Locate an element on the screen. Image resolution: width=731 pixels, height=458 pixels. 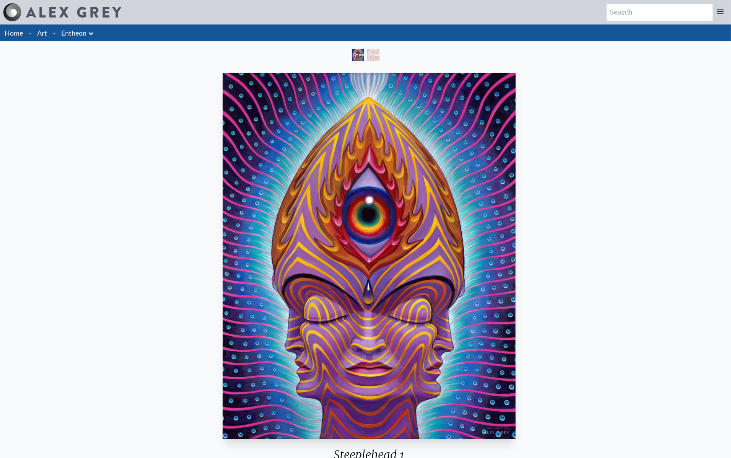
a: Home is located at coordinates (14, 33).